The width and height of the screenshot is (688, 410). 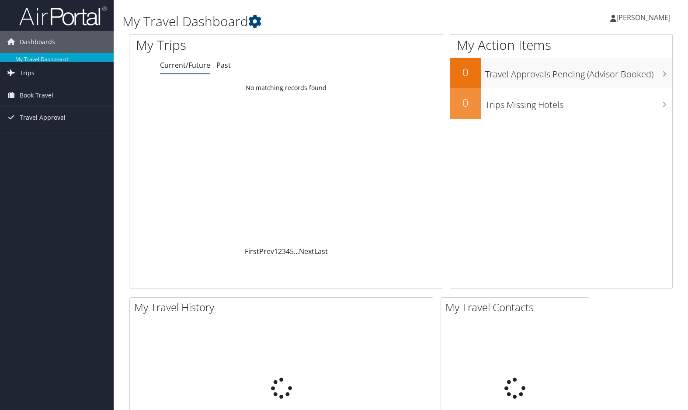 I want to click on span: Travel Approval, so click(x=42, y=118).